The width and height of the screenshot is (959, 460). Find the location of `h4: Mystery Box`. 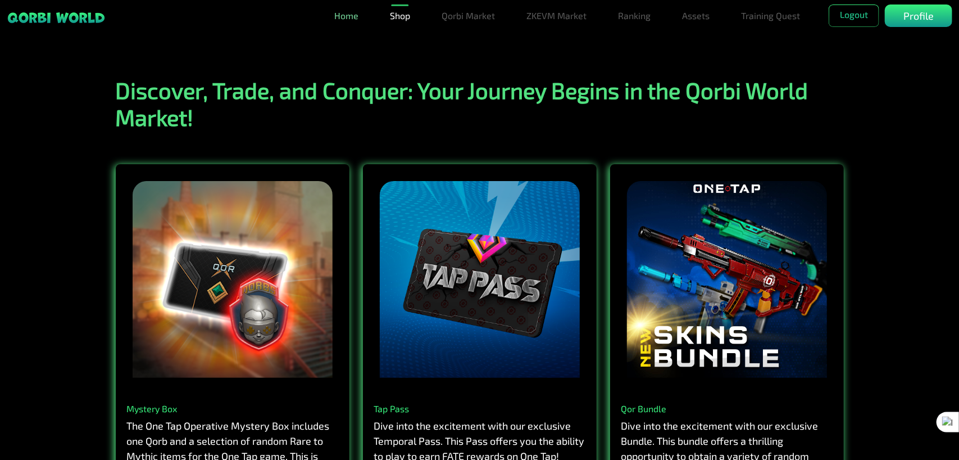

h4: Mystery Box is located at coordinates (233, 408).